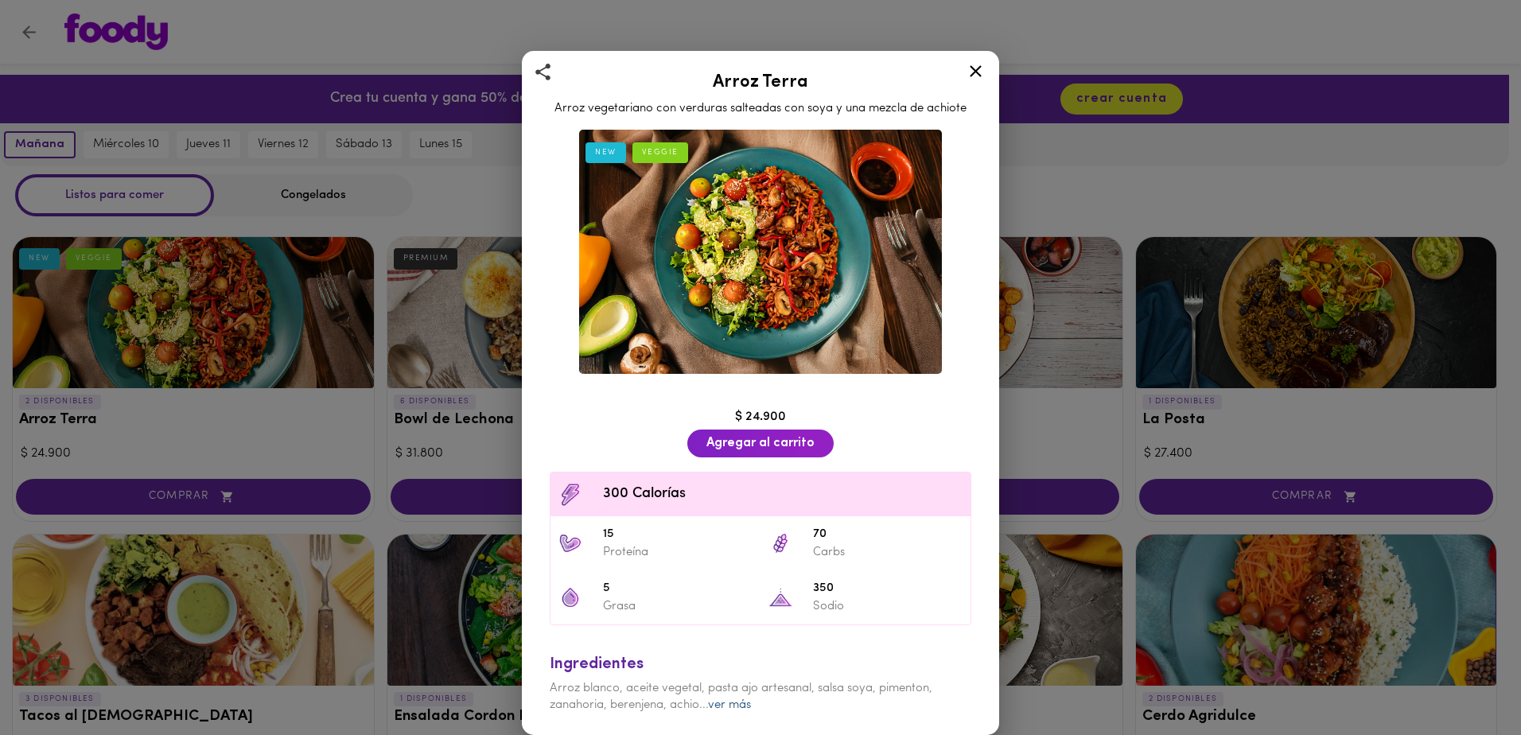 Image resolution: width=1521 pixels, height=735 pixels. What do you see at coordinates (760, 83) in the screenshot?
I see `h2: Arroz Terra` at bounding box center [760, 83].